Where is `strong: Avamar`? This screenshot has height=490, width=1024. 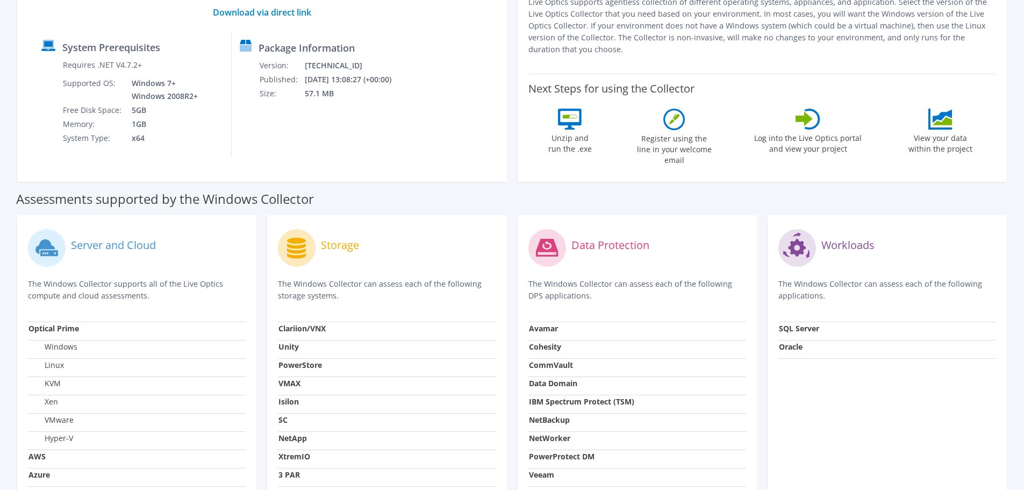 strong: Avamar is located at coordinates (543, 328).